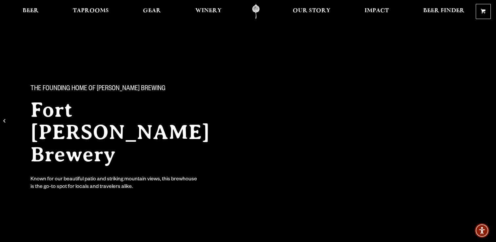 The height and width of the screenshot is (242, 496). I want to click on span: Our Story, so click(312, 11).